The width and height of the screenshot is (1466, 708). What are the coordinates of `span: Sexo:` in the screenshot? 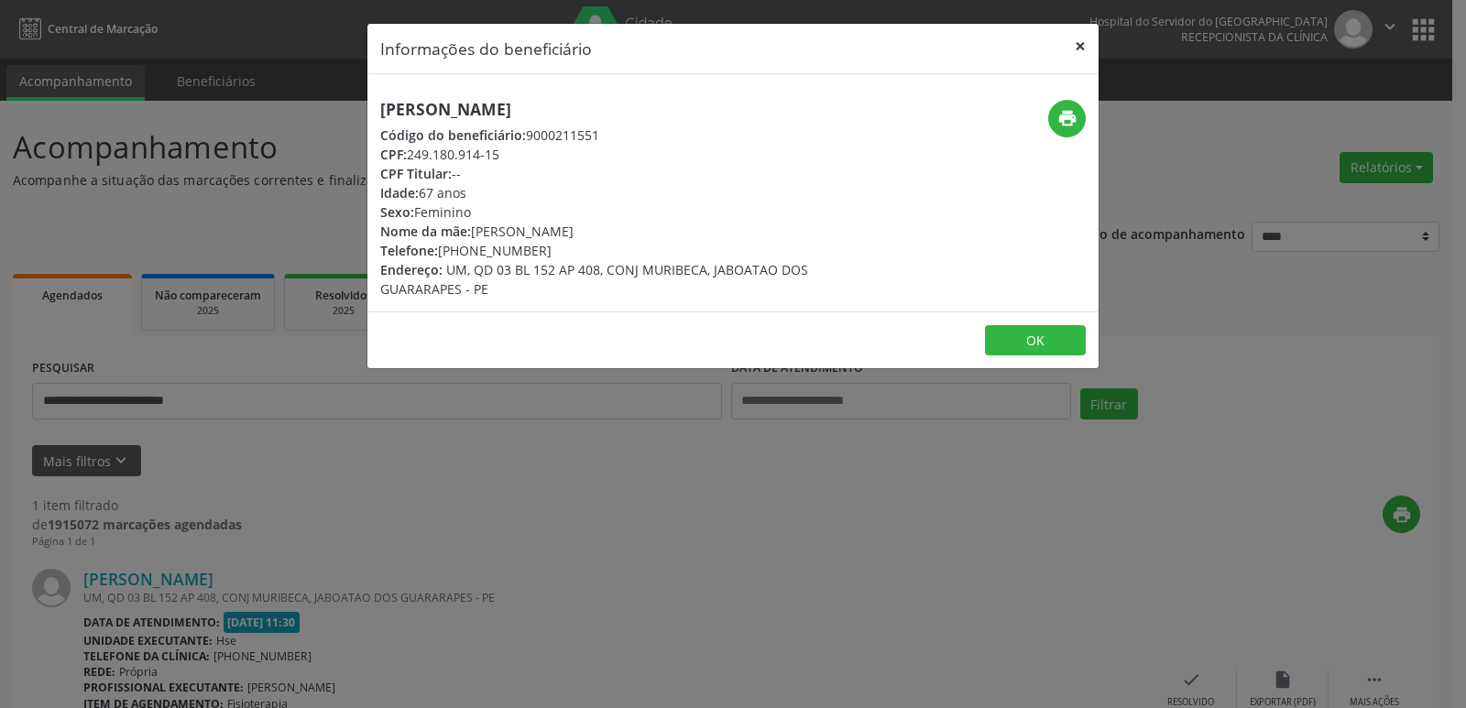 It's located at (397, 212).